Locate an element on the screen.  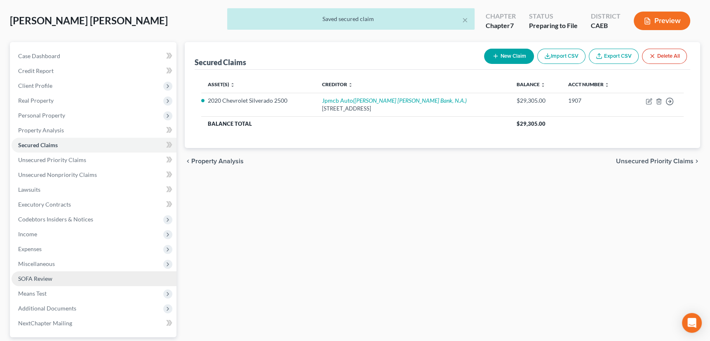
span: Credit Report is located at coordinates (36, 70).